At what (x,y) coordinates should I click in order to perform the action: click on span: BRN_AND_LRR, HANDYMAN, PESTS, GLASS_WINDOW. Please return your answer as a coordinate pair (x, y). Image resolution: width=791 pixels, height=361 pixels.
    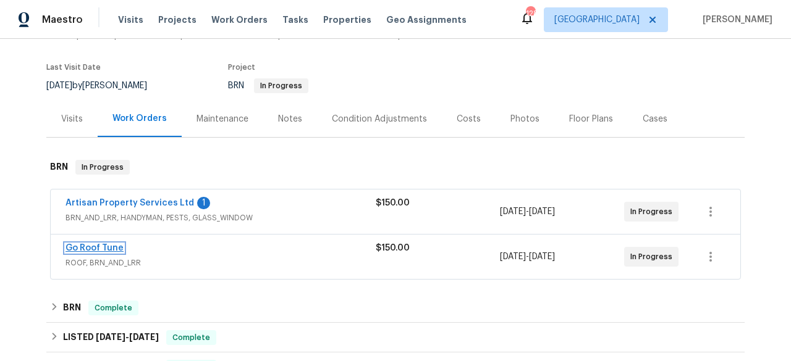
    Looking at the image, I should click on (221, 218).